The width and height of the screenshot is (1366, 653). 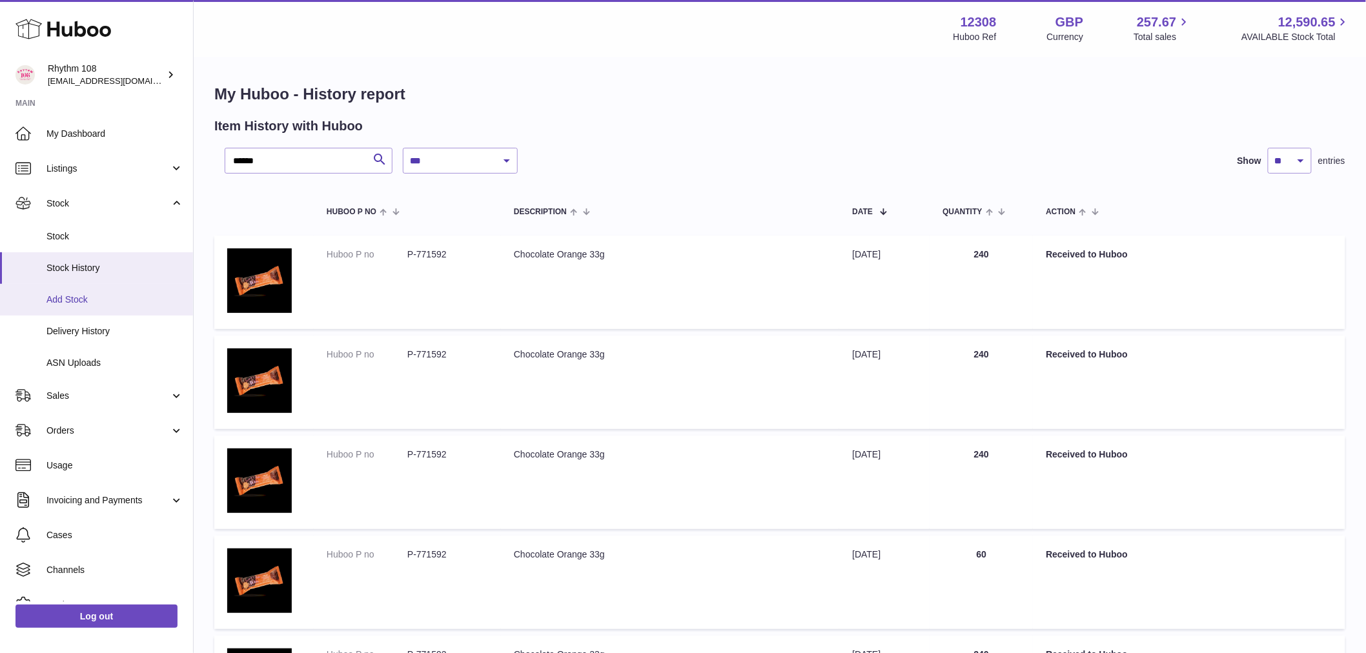 What do you see at coordinates (1296, 37) in the screenshot?
I see `span: AVAILABLE Stock Total` at bounding box center [1296, 37].